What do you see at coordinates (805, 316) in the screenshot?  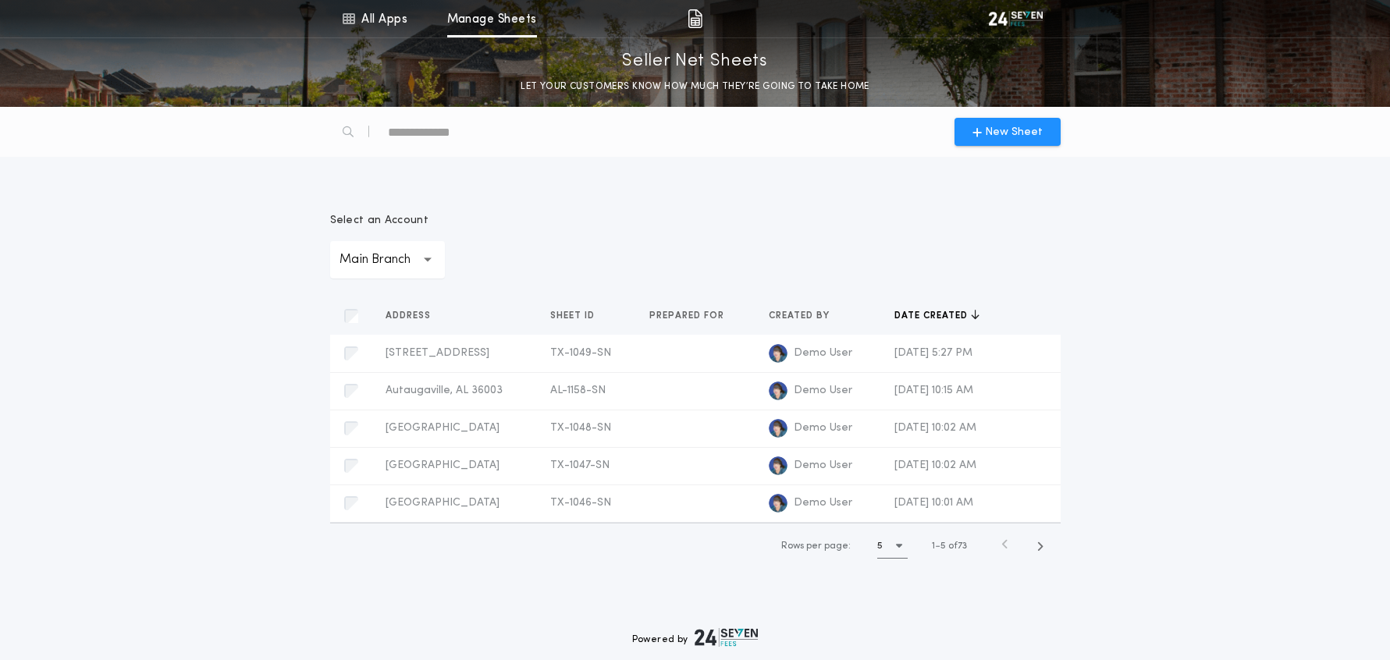 I see `button: Created by` at bounding box center [805, 316].